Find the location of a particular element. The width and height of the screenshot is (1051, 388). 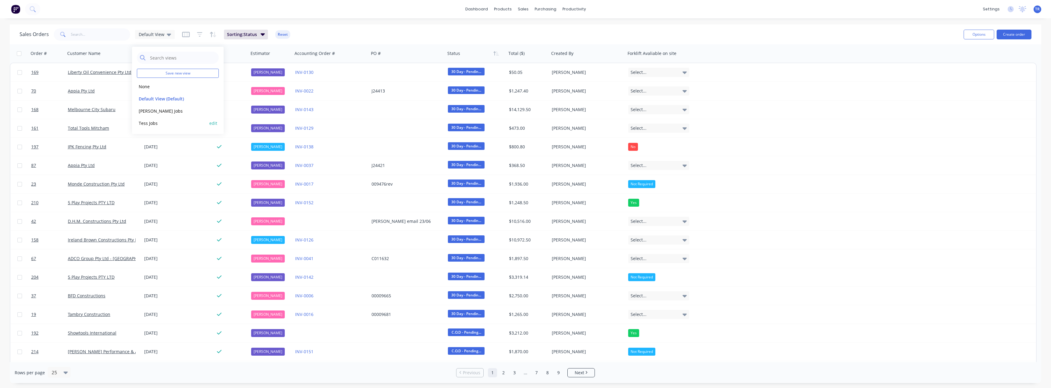

a: Page 2 is located at coordinates (504, 373).